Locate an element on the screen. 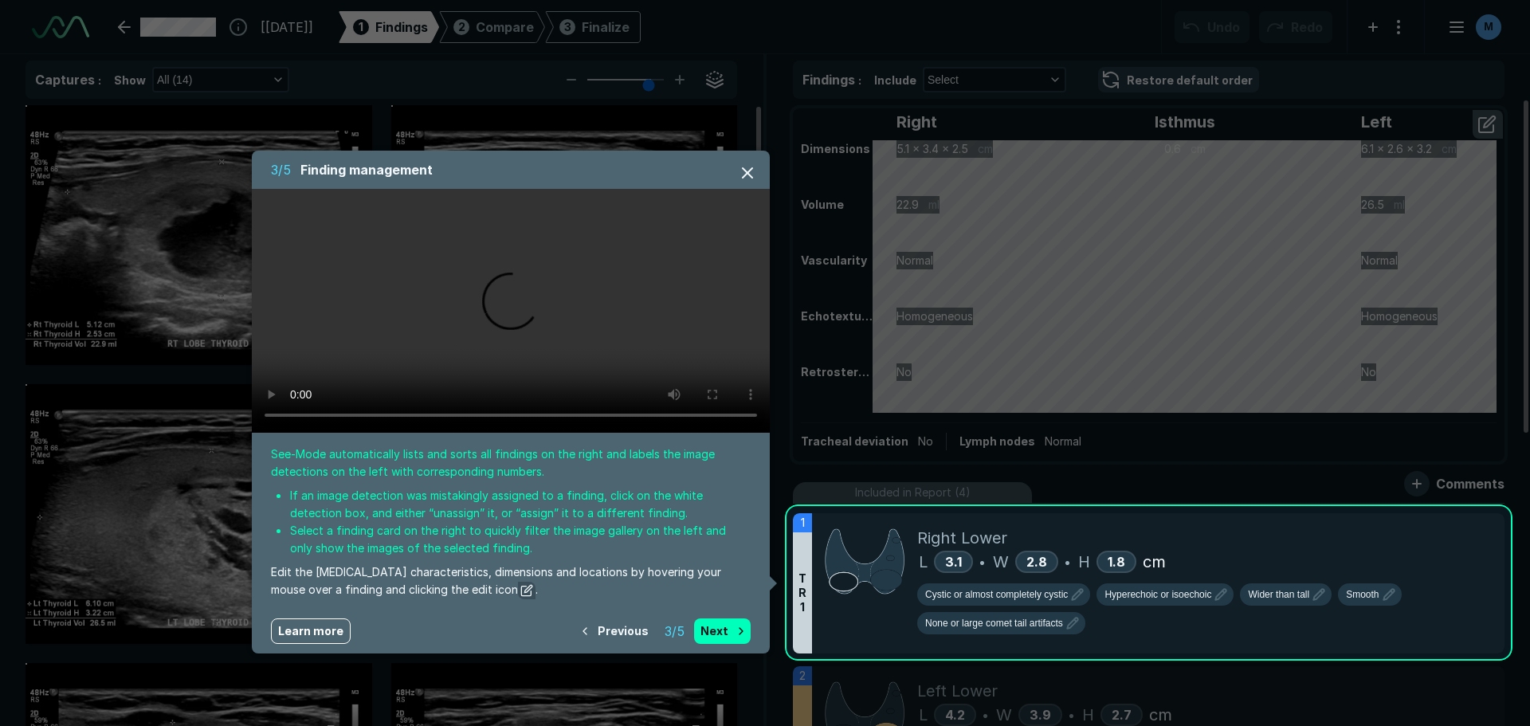 The width and height of the screenshot is (1530, 726). a: Learn more is located at coordinates (311, 631).